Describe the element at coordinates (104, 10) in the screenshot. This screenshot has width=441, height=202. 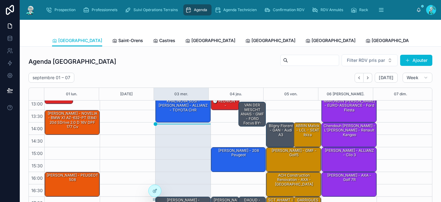
I see `span: Professionnels` at that location.